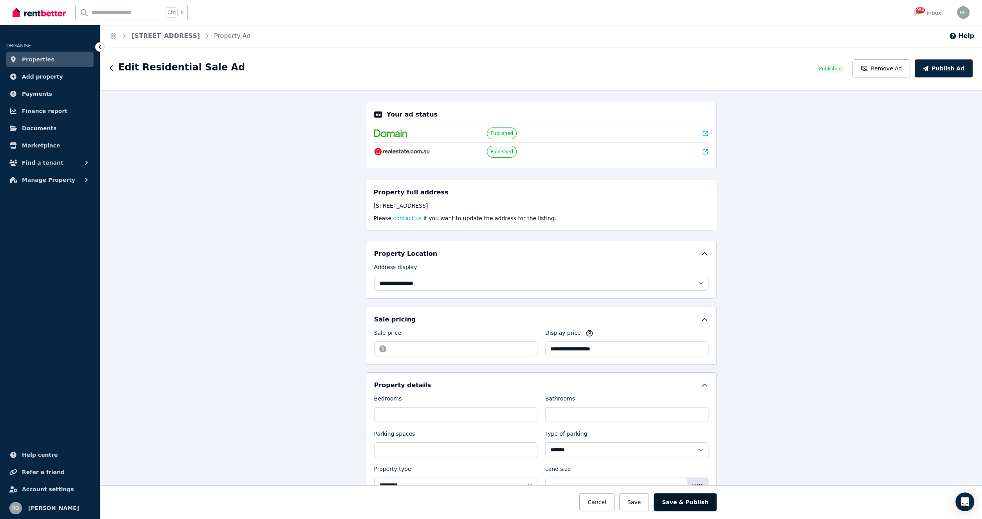  Describe the element at coordinates (412, 115) in the screenshot. I see `p: Your ad status` at that location.